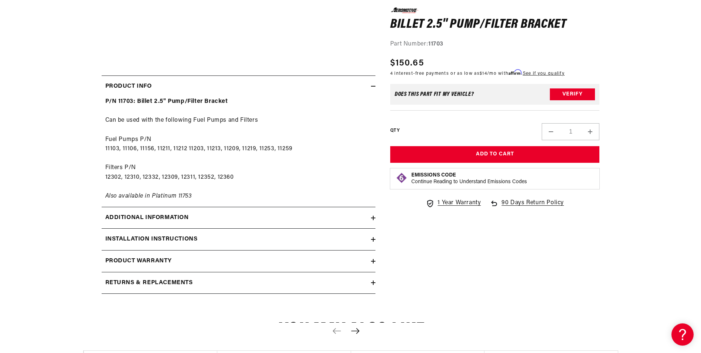  I want to click on strong: 11703, so click(436, 44).